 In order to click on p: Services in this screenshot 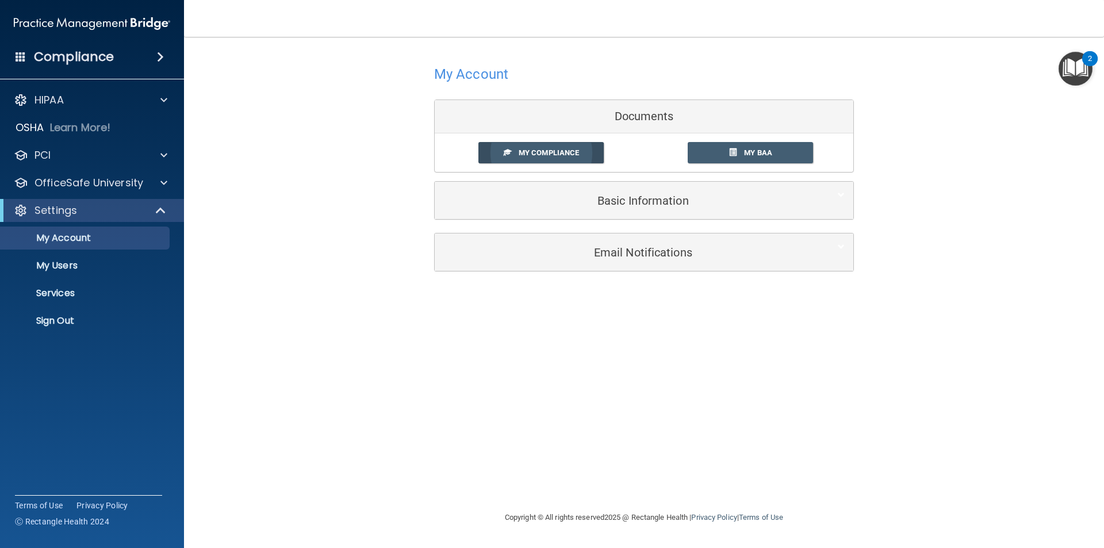, I will do `click(86, 293)`.